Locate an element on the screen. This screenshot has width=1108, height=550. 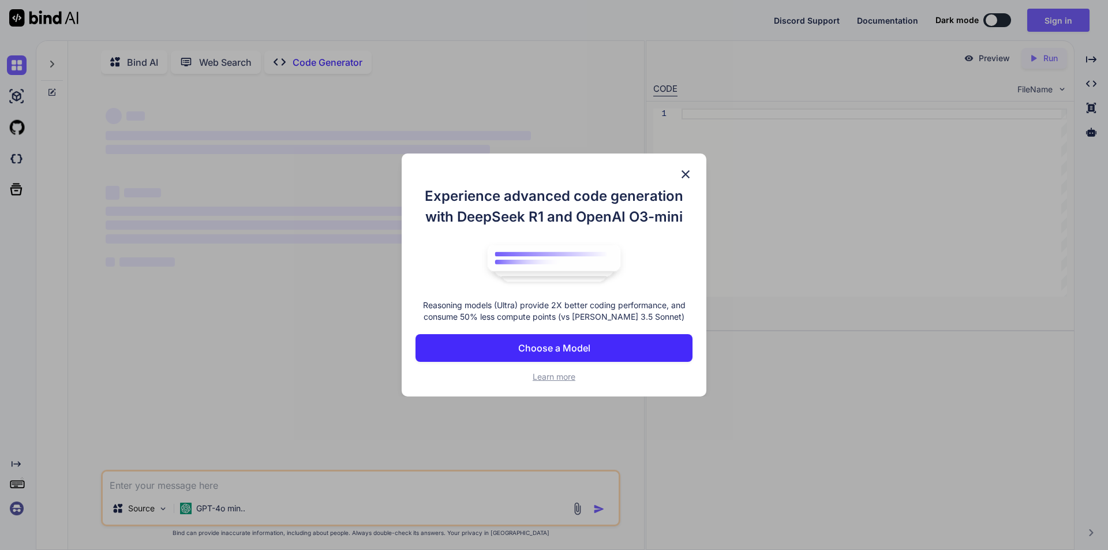
button: Choose a Model is located at coordinates (554, 348).